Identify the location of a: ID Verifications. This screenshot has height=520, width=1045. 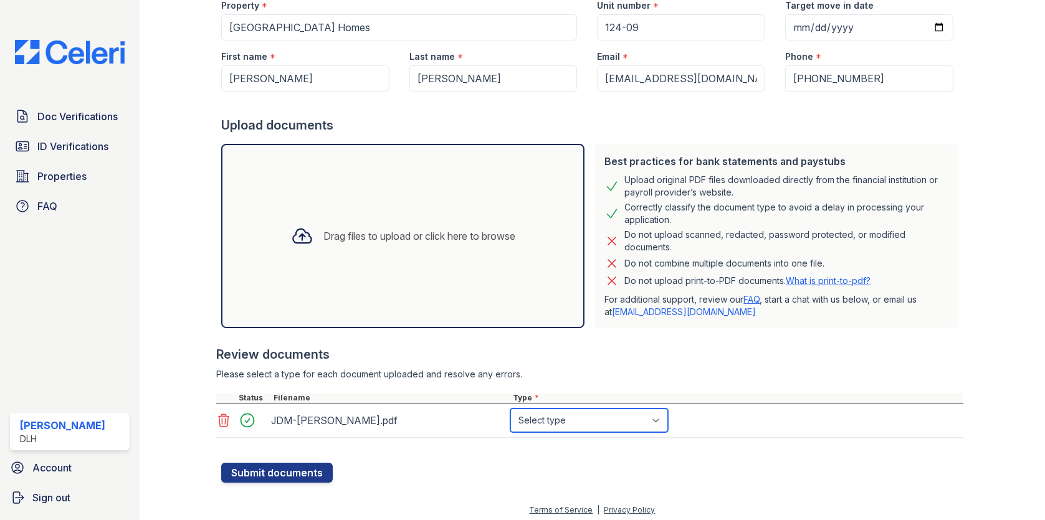
(70, 146).